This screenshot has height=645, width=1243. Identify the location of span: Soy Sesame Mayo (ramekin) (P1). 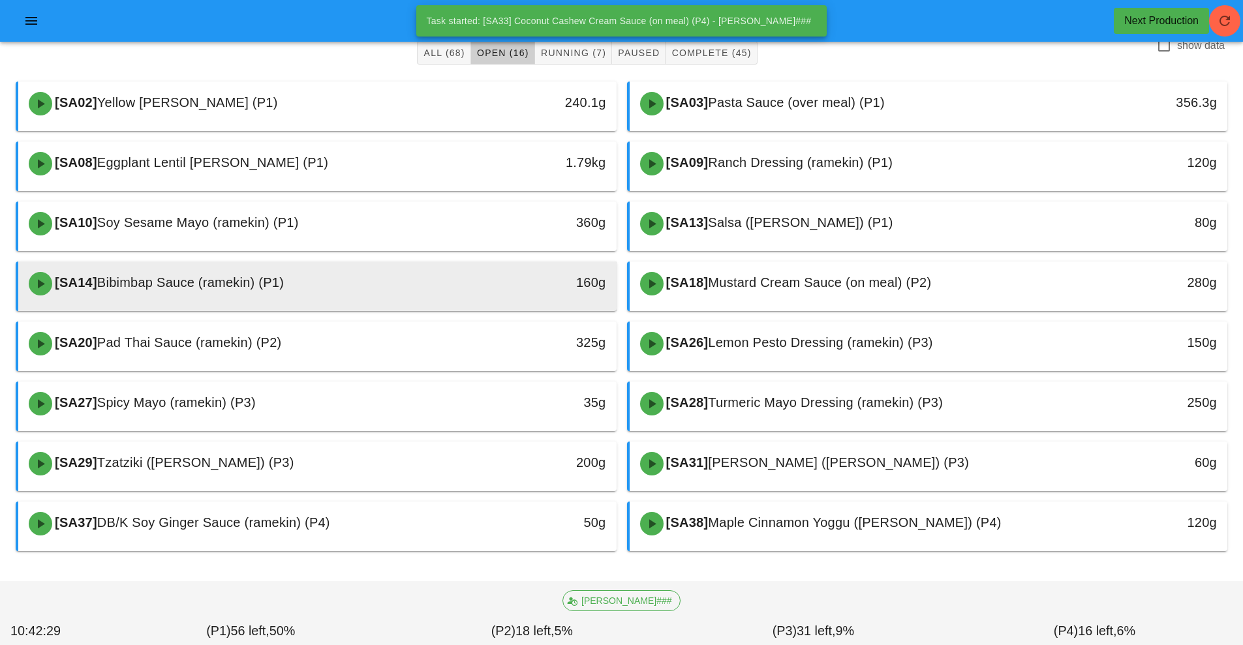
(198, 222).